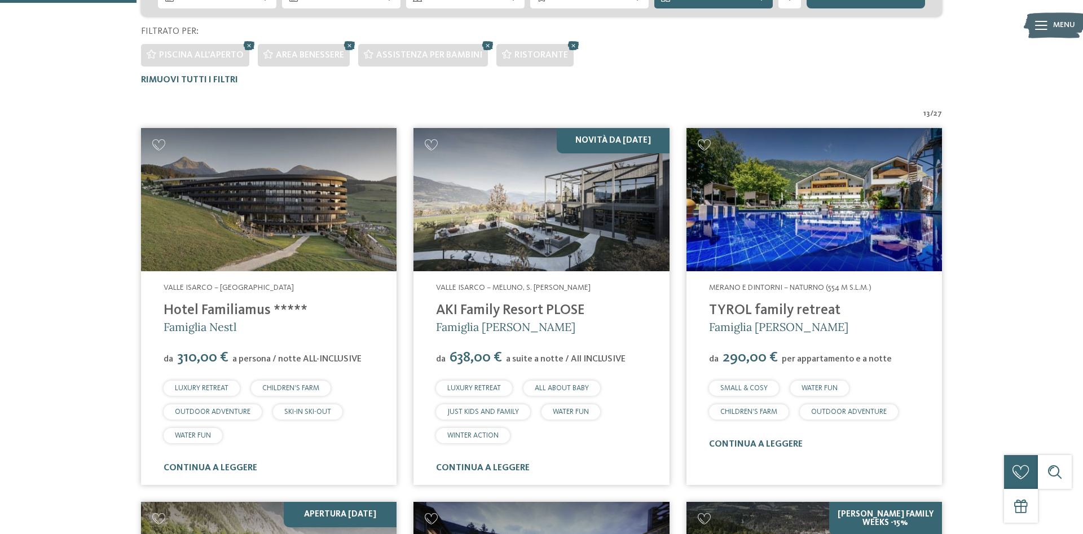  I want to click on span: Rimuovi tutti i filtri, so click(189, 80).